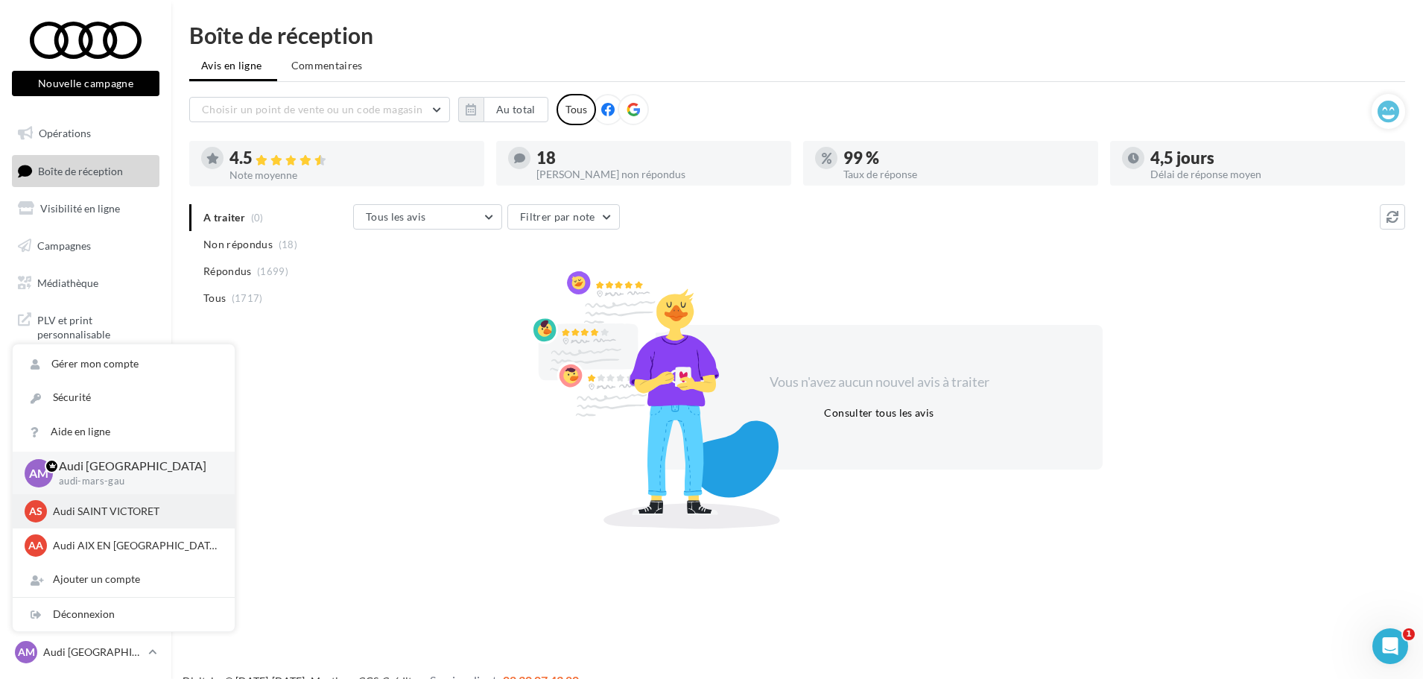 The width and height of the screenshot is (1423, 679). Describe the element at coordinates (327, 66) in the screenshot. I see `span: Commentaires` at that location.